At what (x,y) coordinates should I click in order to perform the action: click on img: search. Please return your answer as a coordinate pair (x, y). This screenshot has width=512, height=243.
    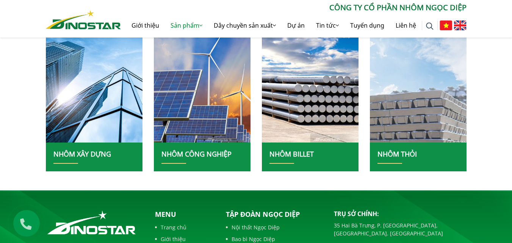
    Looking at the image, I should click on (430, 26).